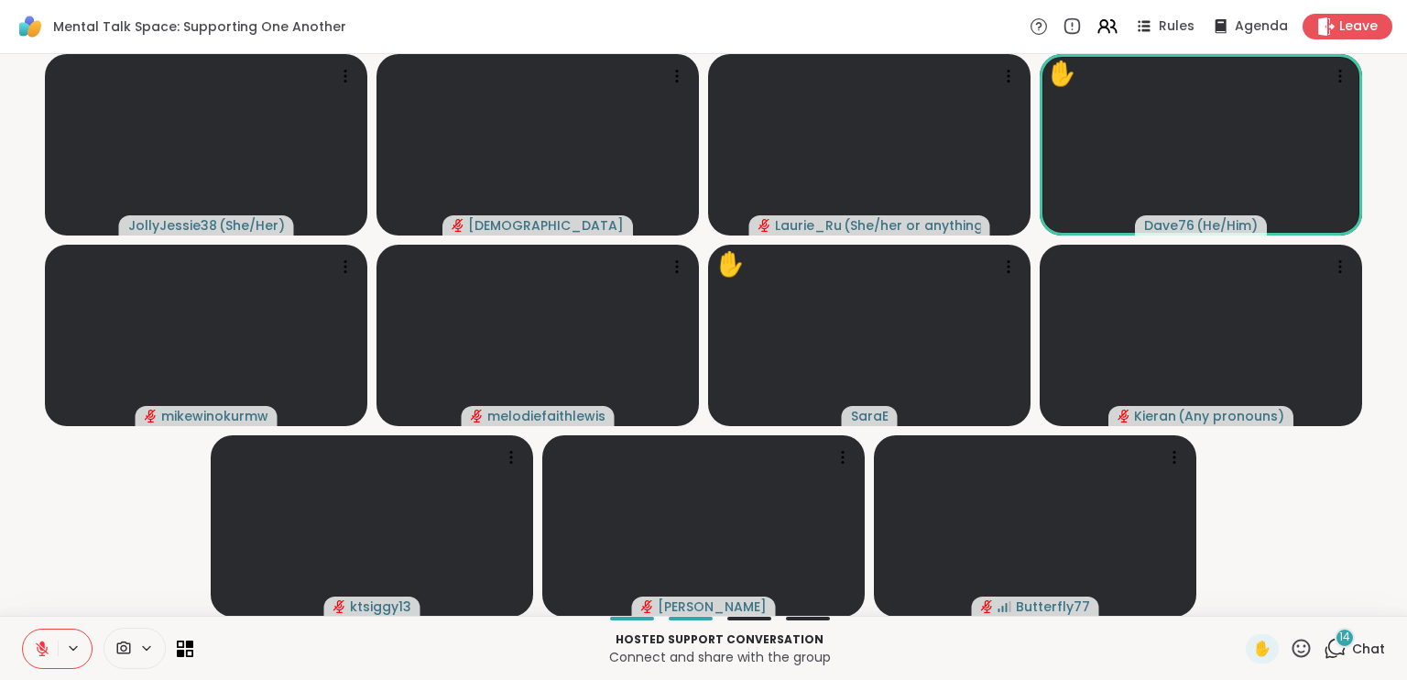 The height and width of the screenshot is (680, 1407). Describe the element at coordinates (719, 639) in the screenshot. I see `p: Hosted support conversation` at that location.